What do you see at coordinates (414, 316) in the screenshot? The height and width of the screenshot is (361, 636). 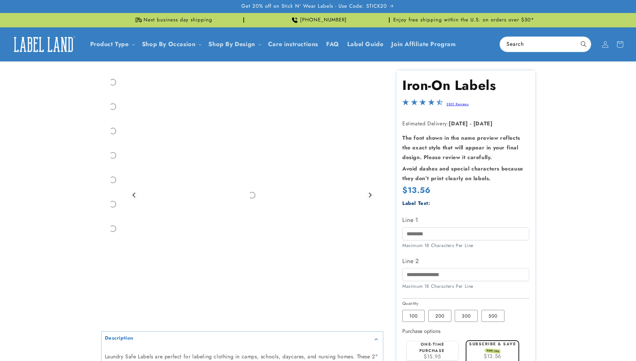 I see `label: 100` at bounding box center [414, 316].